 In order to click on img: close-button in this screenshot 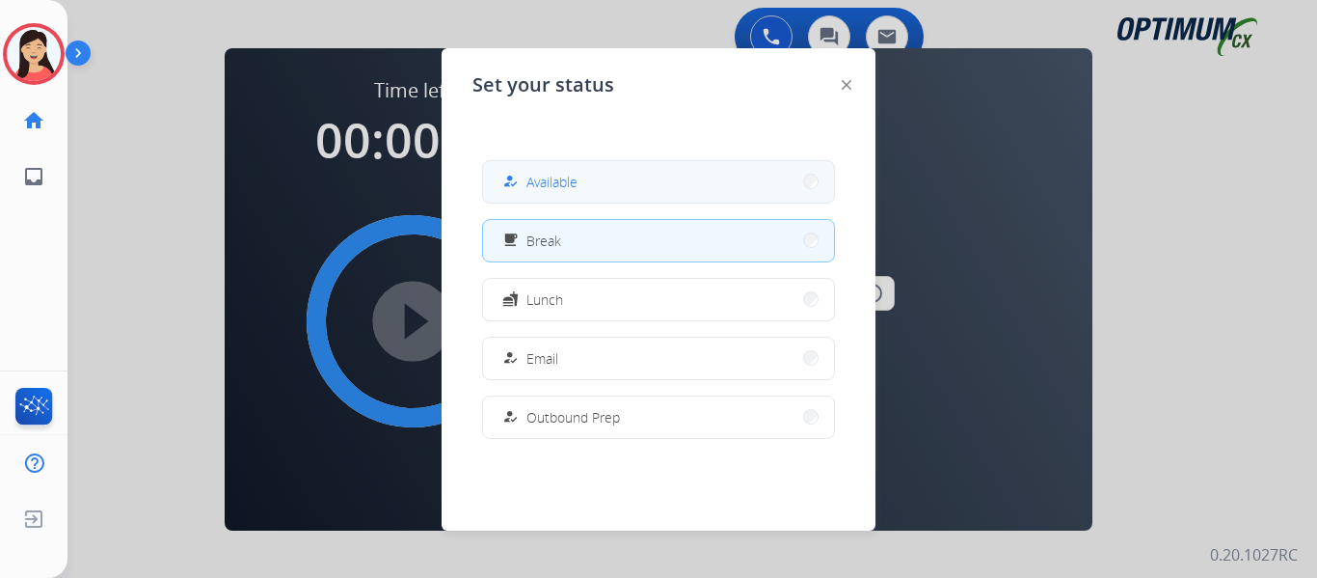, I will do `click(846, 85)`.